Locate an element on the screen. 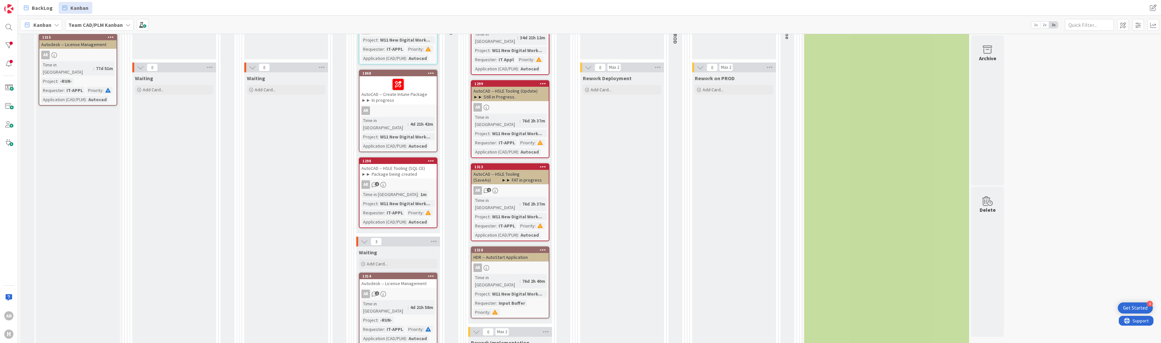  a: Kanban is located at coordinates (75, 8).